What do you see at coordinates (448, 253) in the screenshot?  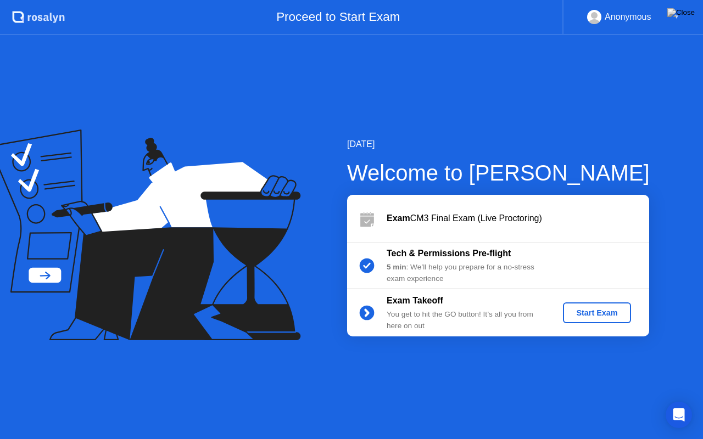 I see `b: Tech & Permissions Pre-flight` at bounding box center [448, 253].